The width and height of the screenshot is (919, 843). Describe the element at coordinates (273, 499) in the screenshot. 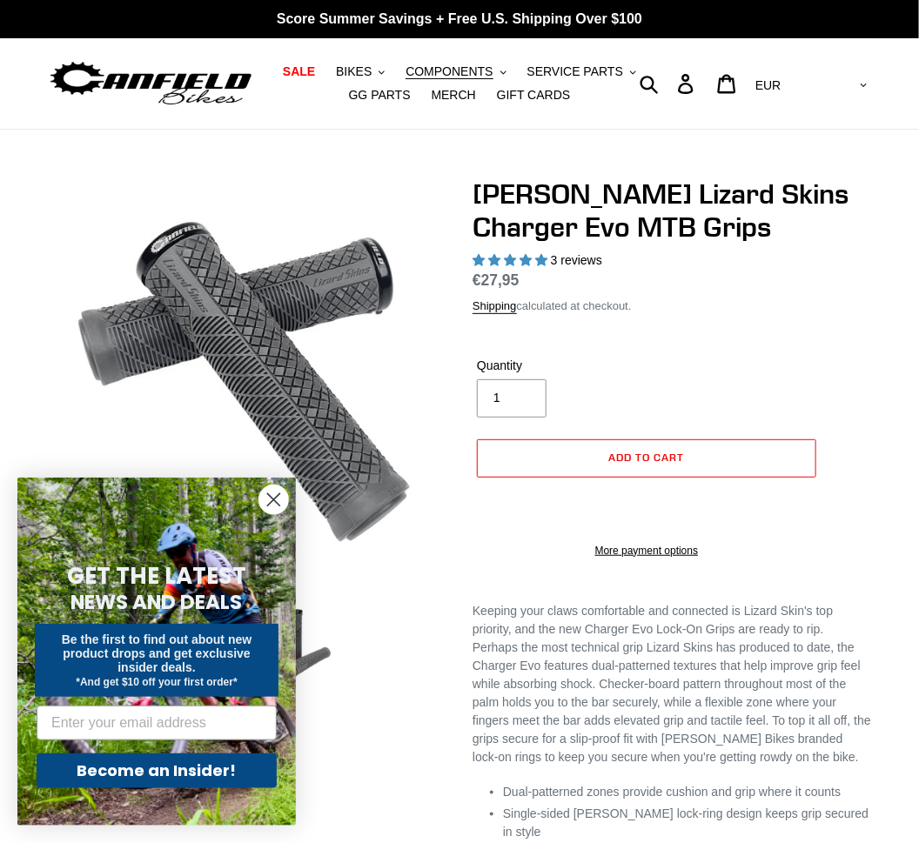

I see `button: Close dialog` at that location.